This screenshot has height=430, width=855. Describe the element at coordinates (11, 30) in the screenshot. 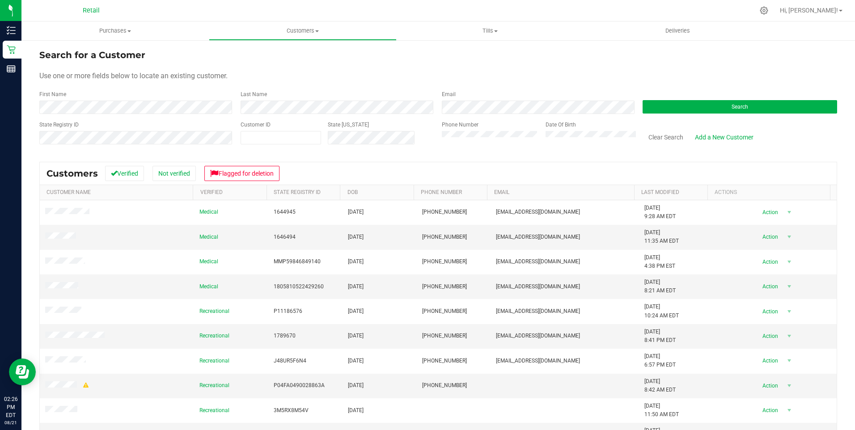

I see `inline-svg: Inventory` at that location.